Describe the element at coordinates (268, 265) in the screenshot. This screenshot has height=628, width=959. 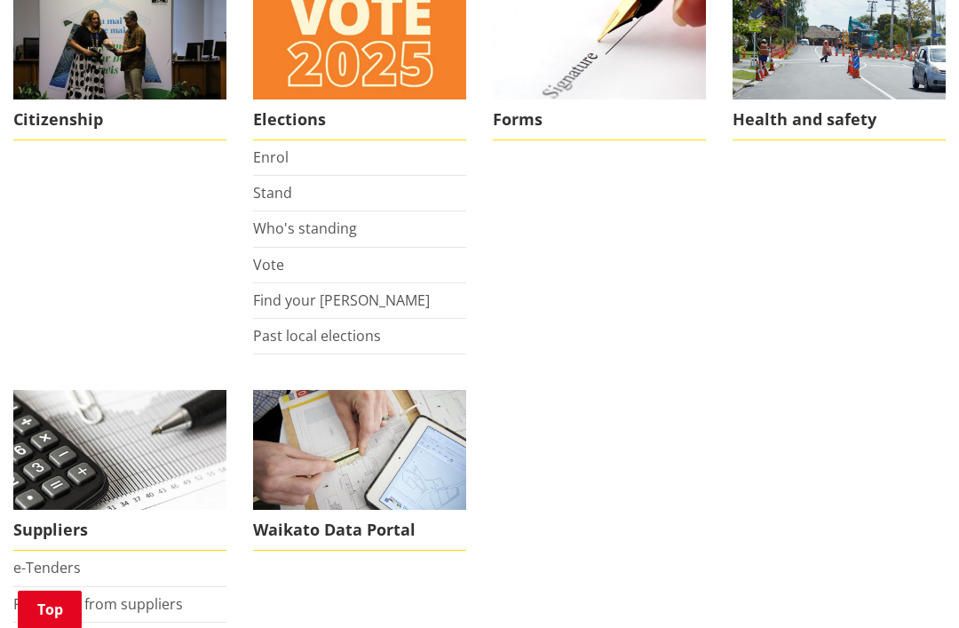
I see `a: Vote` at that location.